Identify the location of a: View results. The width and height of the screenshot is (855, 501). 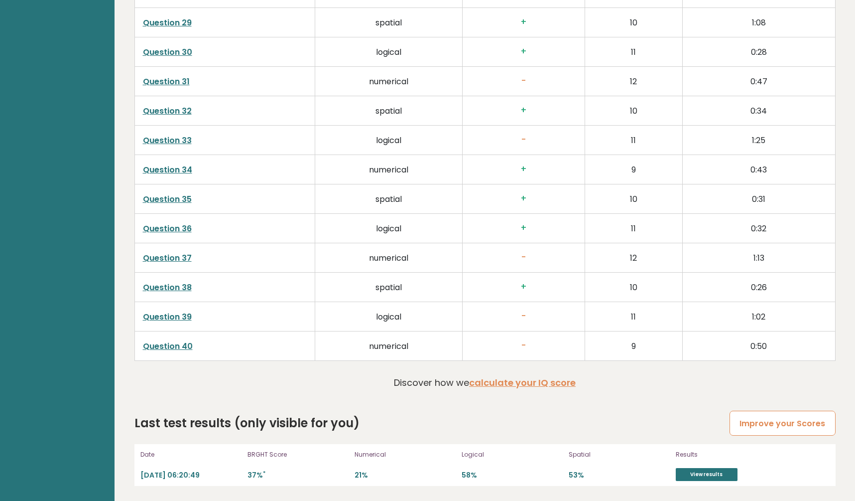
(707, 474).